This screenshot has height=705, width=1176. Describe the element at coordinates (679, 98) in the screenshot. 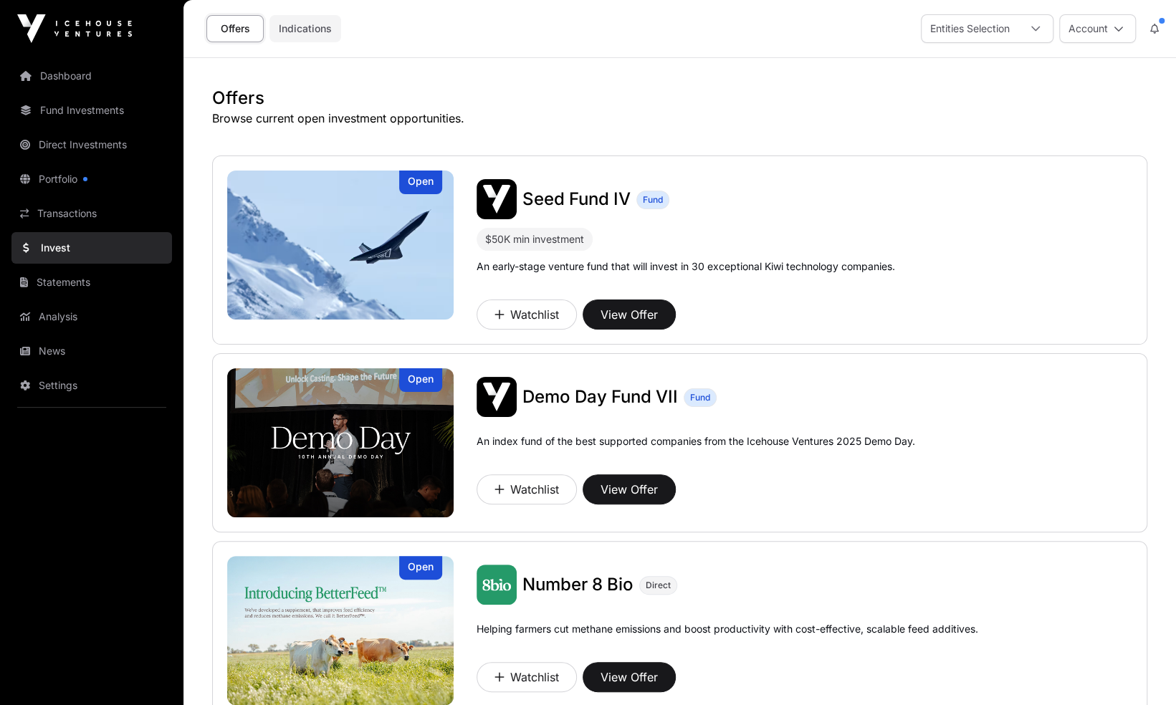

I see `h1: Offers` at that location.